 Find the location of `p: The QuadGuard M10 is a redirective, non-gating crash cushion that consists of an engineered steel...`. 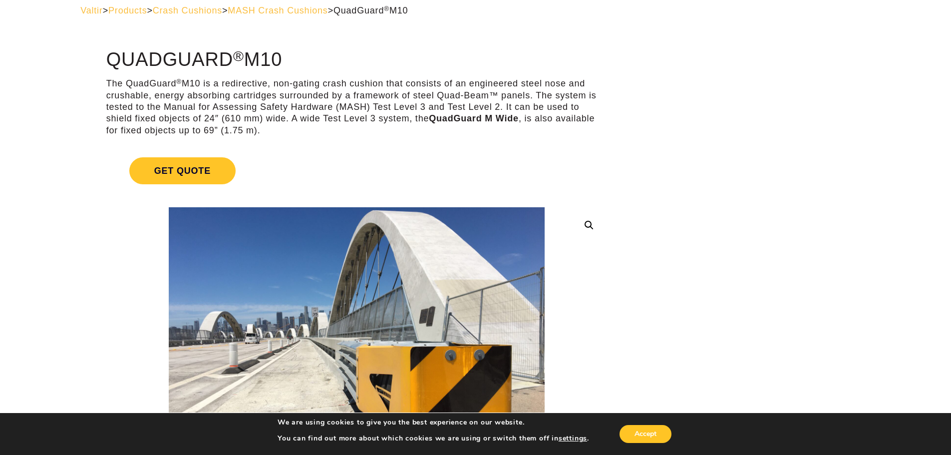

p: The QuadGuard M10 is a redirective, non-gating crash cushion that consists of an engineered steel... is located at coordinates (356, 107).